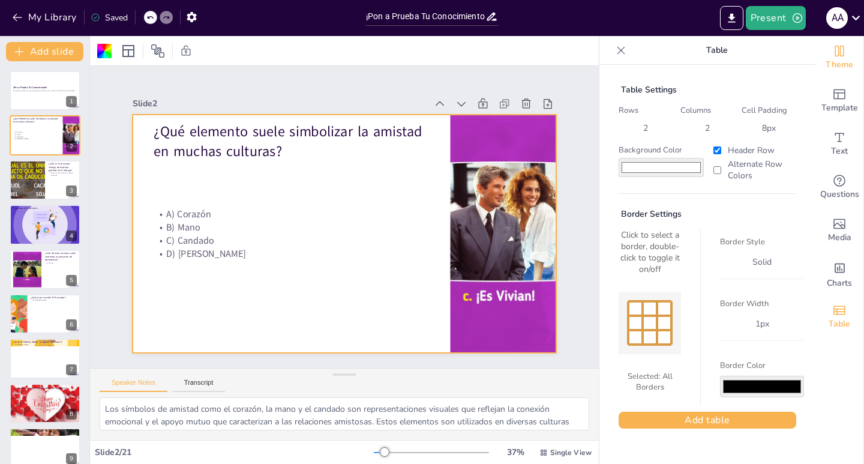 This screenshot has width=864, height=464. Describe the element at coordinates (649, 301) in the screenshot. I see `div: Top Border (Double-click to toggle)` at that location.